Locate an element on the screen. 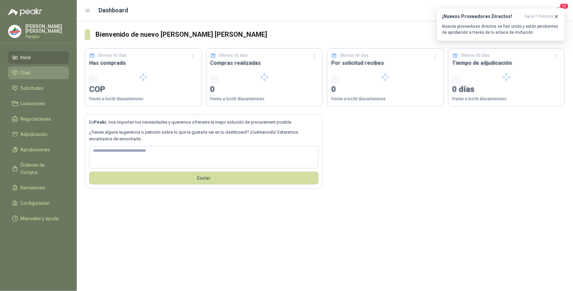 Image resolution: width=573 pixels, height=291 pixels. a: Manuales y ayuda is located at coordinates (38, 219).